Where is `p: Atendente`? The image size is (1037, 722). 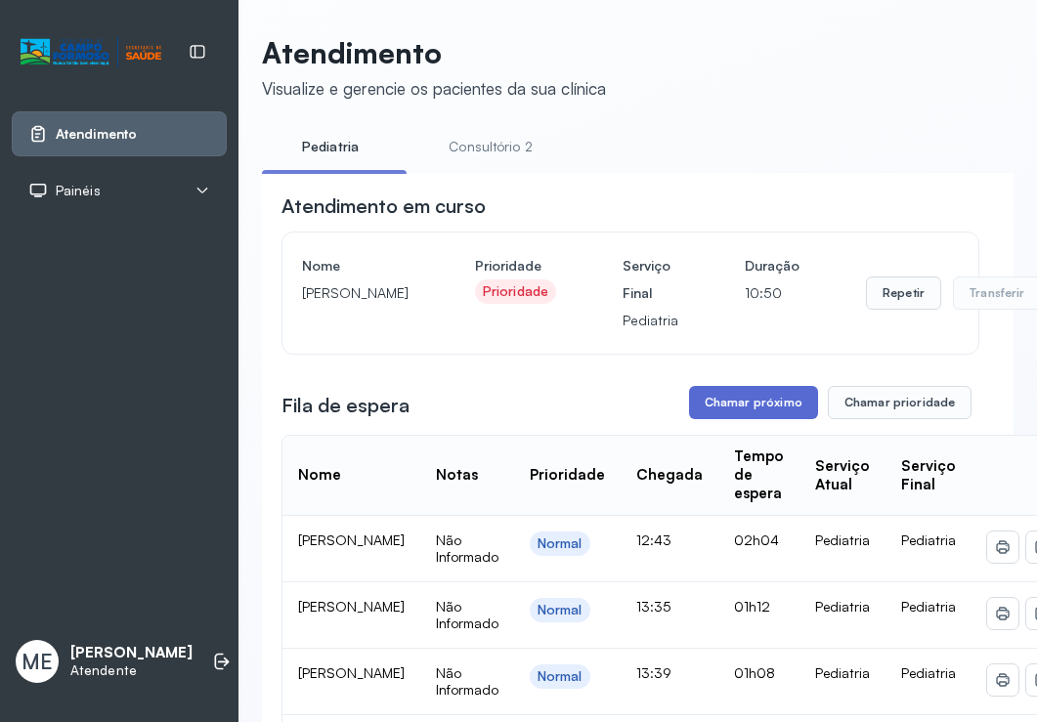
p: Atendente is located at coordinates (131, 670).